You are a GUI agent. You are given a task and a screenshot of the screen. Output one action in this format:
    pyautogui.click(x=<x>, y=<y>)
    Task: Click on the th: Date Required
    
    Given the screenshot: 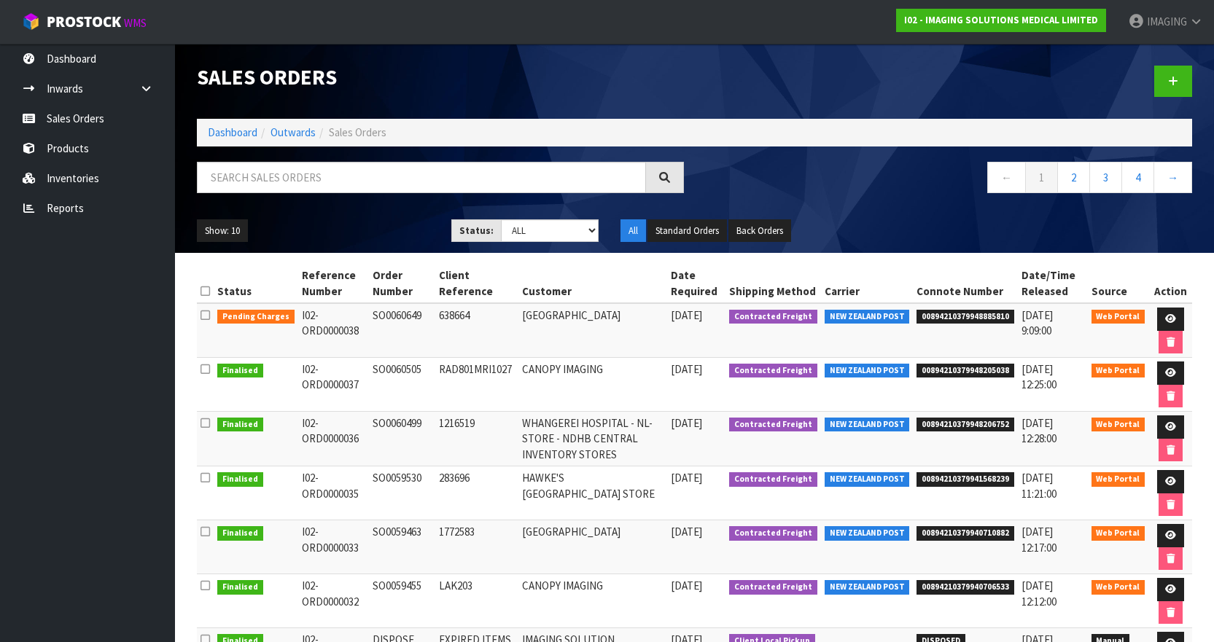 What is the action you would take?
    pyautogui.click(x=696, y=284)
    